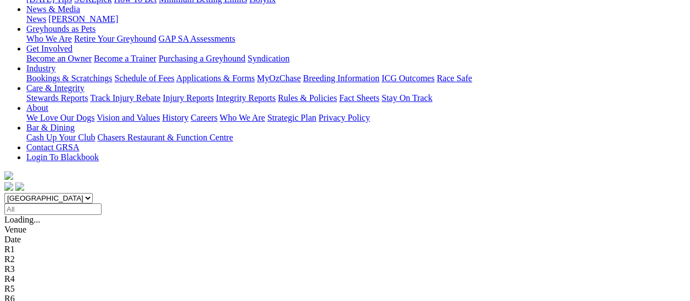  What do you see at coordinates (245, 98) in the screenshot?
I see `a: Integrity Reports` at bounding box center [245, 98].